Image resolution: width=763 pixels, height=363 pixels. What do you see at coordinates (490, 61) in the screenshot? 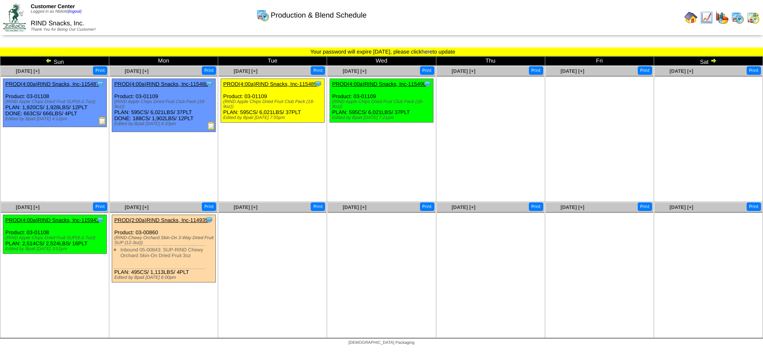
I see `td: Thu` at bounding box center [490, 61].